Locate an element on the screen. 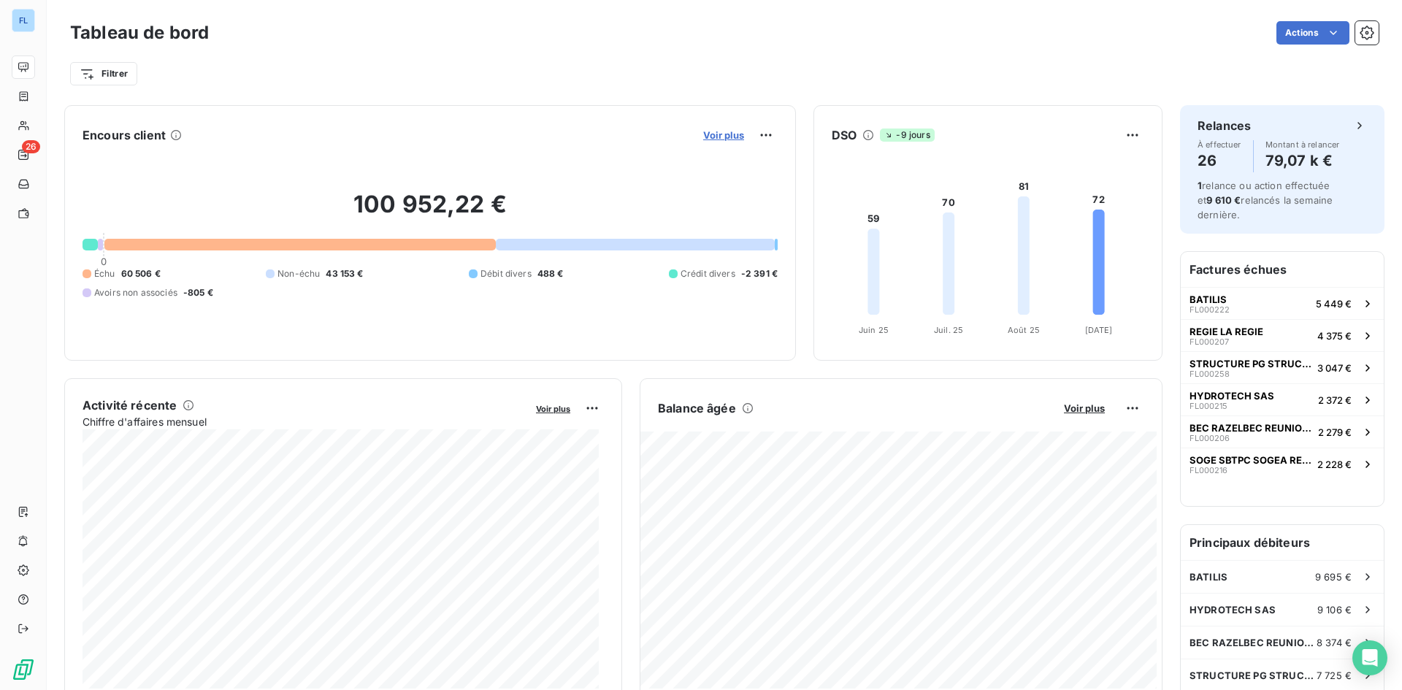 The width and height of the screenshot is (1402, 690). span: 2 228 € is located at coordinates (1334, 465).